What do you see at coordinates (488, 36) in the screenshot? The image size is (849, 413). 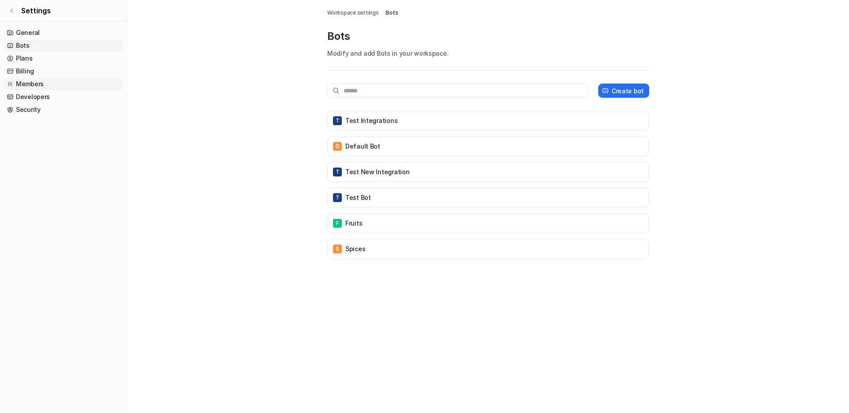 I see `p: Bots` at bounding box center [488, 36].